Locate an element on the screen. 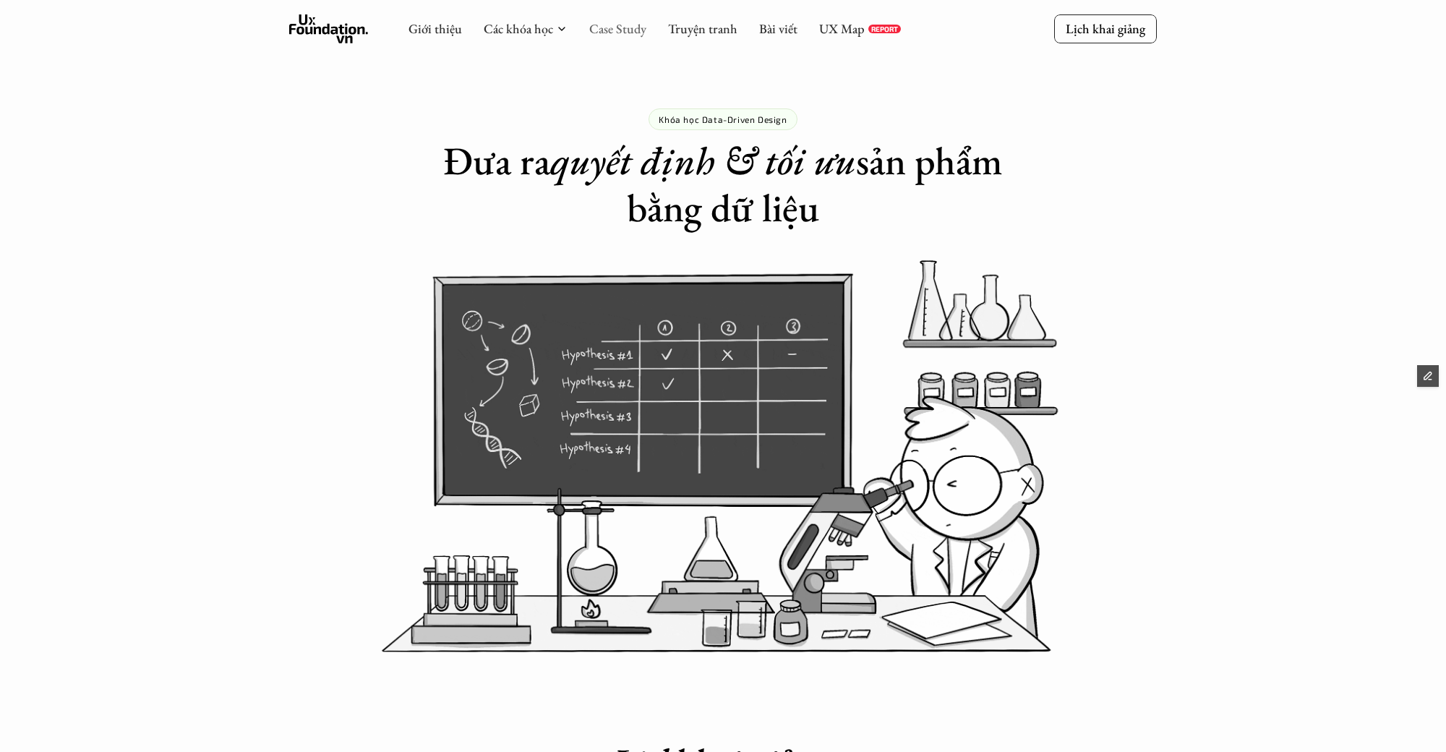 This screenshot has height=752, width=1446. p: Lịch khai giảng is located at coordinates (1105, 28).